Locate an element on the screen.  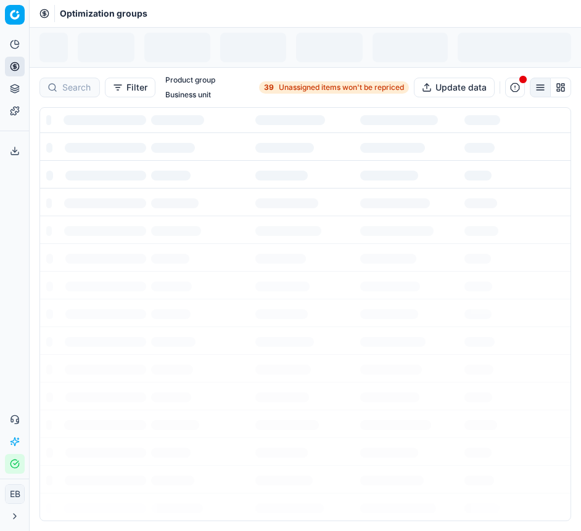
nav: breadcrumb is located at coordinates (104, 14).